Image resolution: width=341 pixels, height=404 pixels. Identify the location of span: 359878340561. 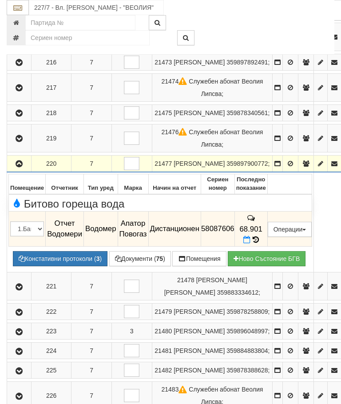
(247, 113).